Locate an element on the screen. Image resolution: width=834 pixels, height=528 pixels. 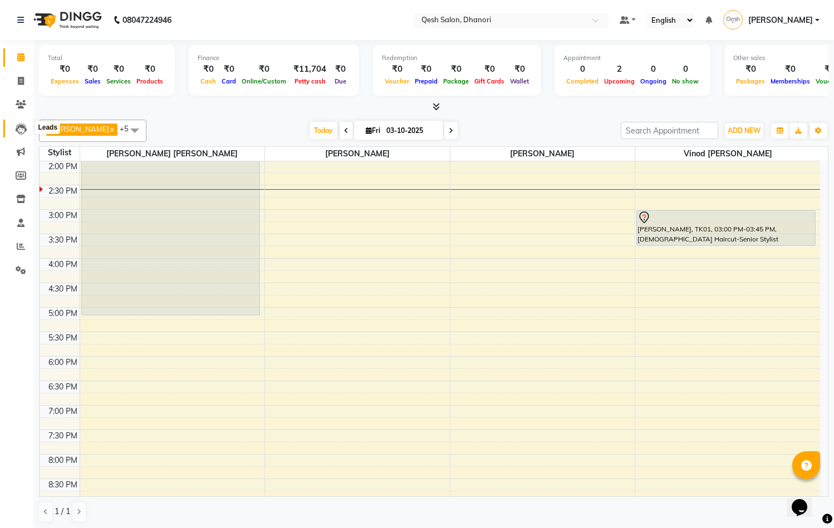
div: 7:00 PM is located at coordinates (63, 411).